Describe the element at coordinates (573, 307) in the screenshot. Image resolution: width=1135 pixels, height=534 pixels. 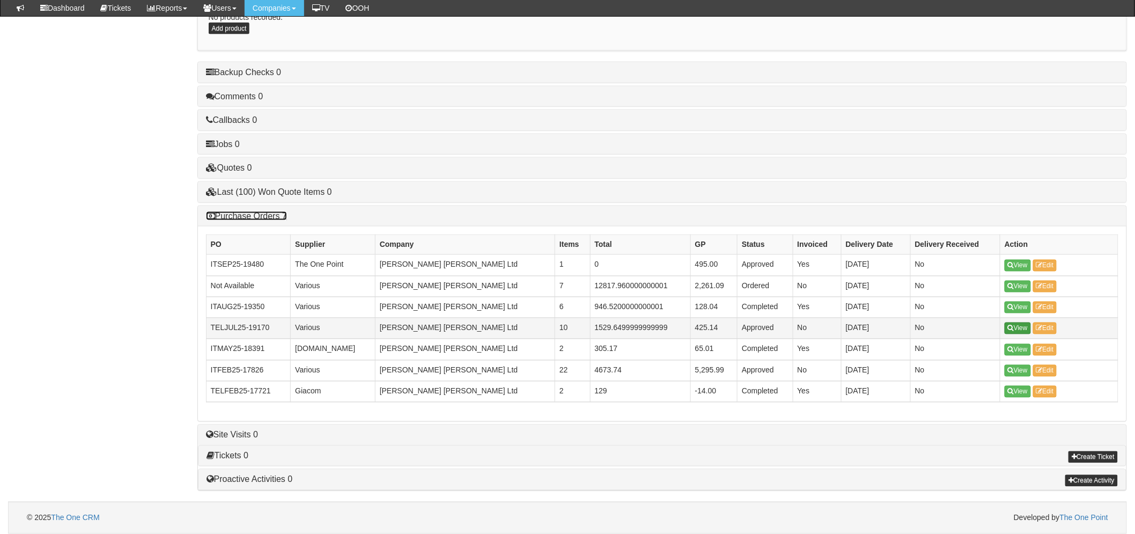
I see `td: 6` at that location.